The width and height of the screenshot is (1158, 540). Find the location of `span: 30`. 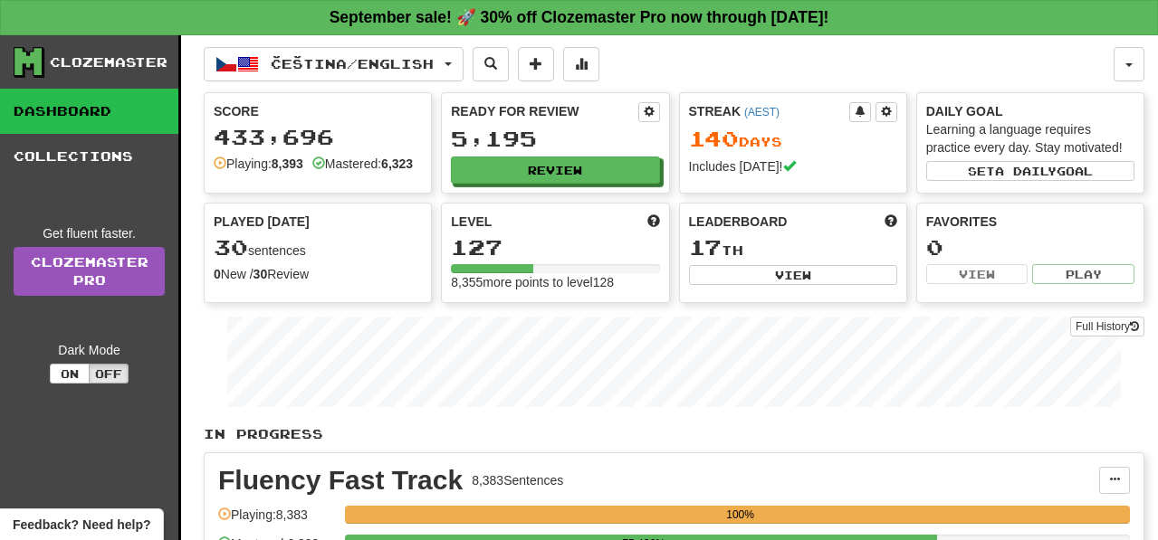

span: 30 is located at coordinates (231, 247).